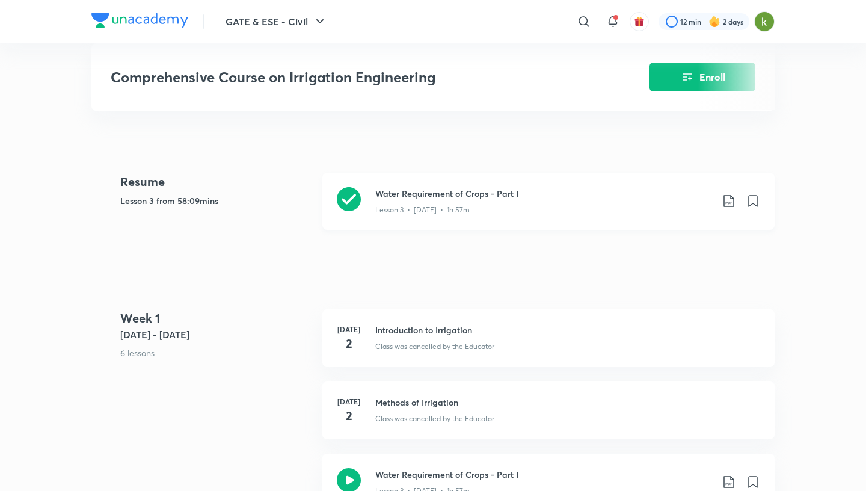 The width and height of the screenshot is (866, 491). Describe the element at coordinates (276, 22) in the screenshot. I see `button: GATE & ESE - Civil` at that location.